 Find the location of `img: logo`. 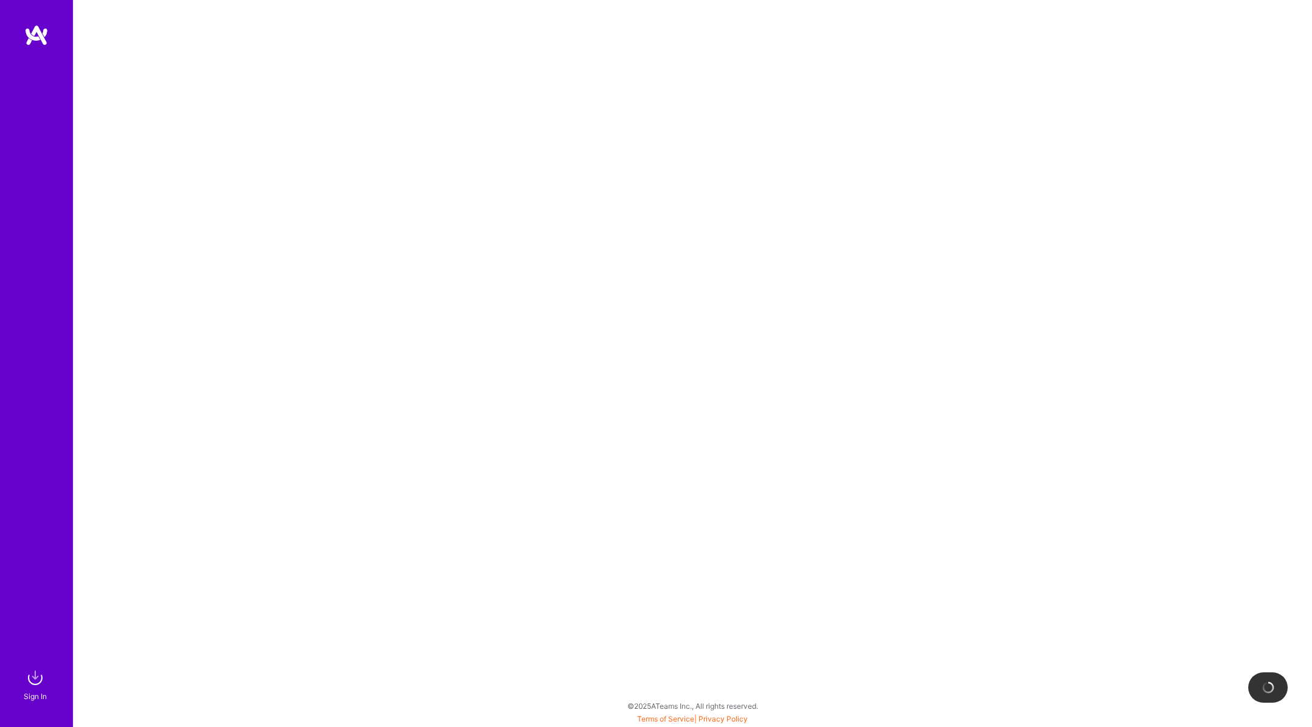

img: logo is located at coordinates (36, 35).